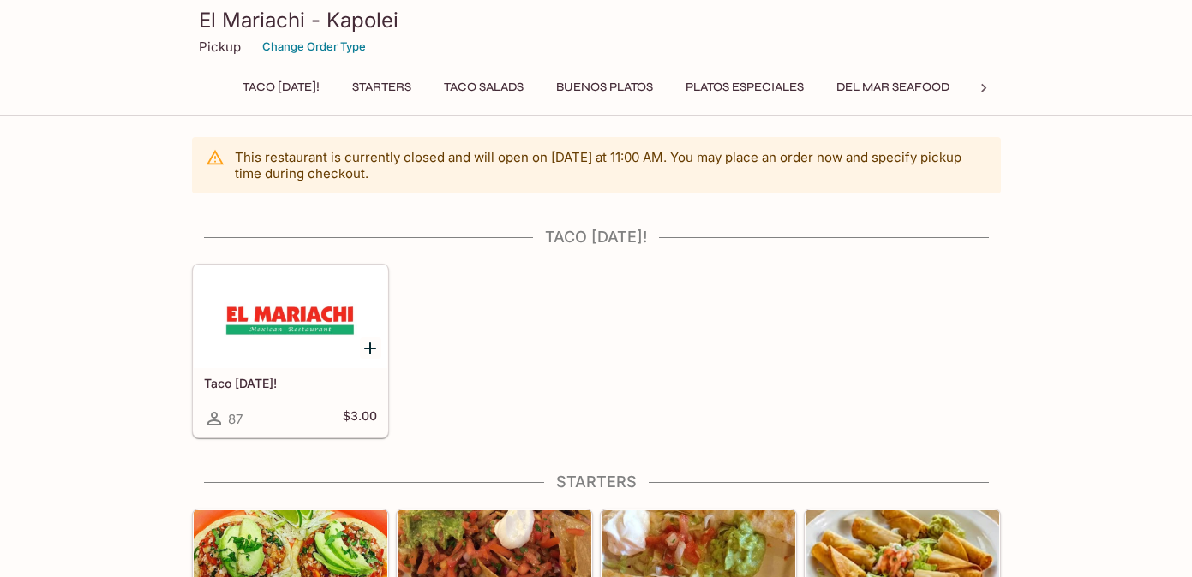 This screenshot has width=1192, height=577. What do you see at coordinates (290, 317) in the screenshot?
I see `div: Taco Tuesday!` at bounding box center [290, 317].